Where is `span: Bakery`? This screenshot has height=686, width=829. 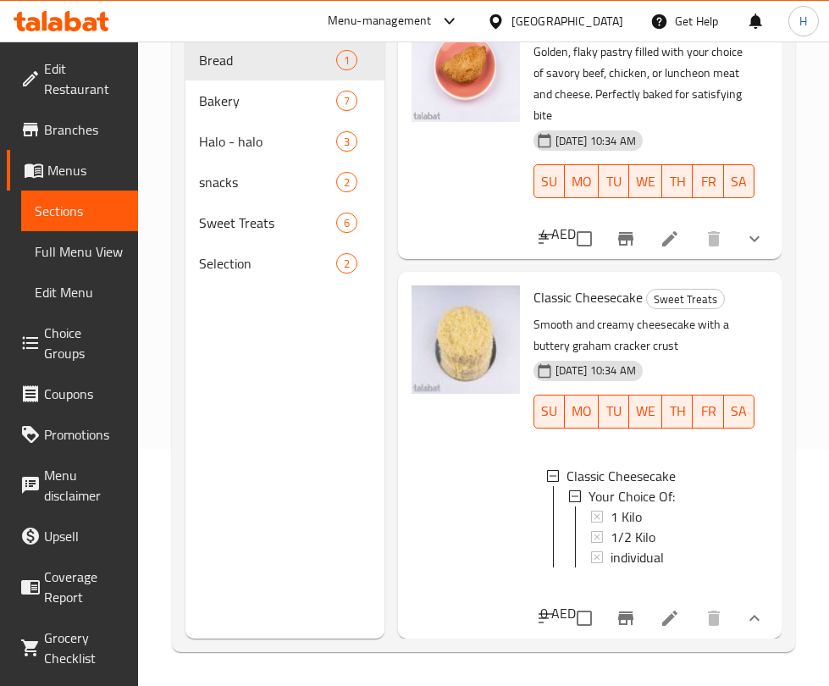 span: Bakery is located at coordinates (267, 101).